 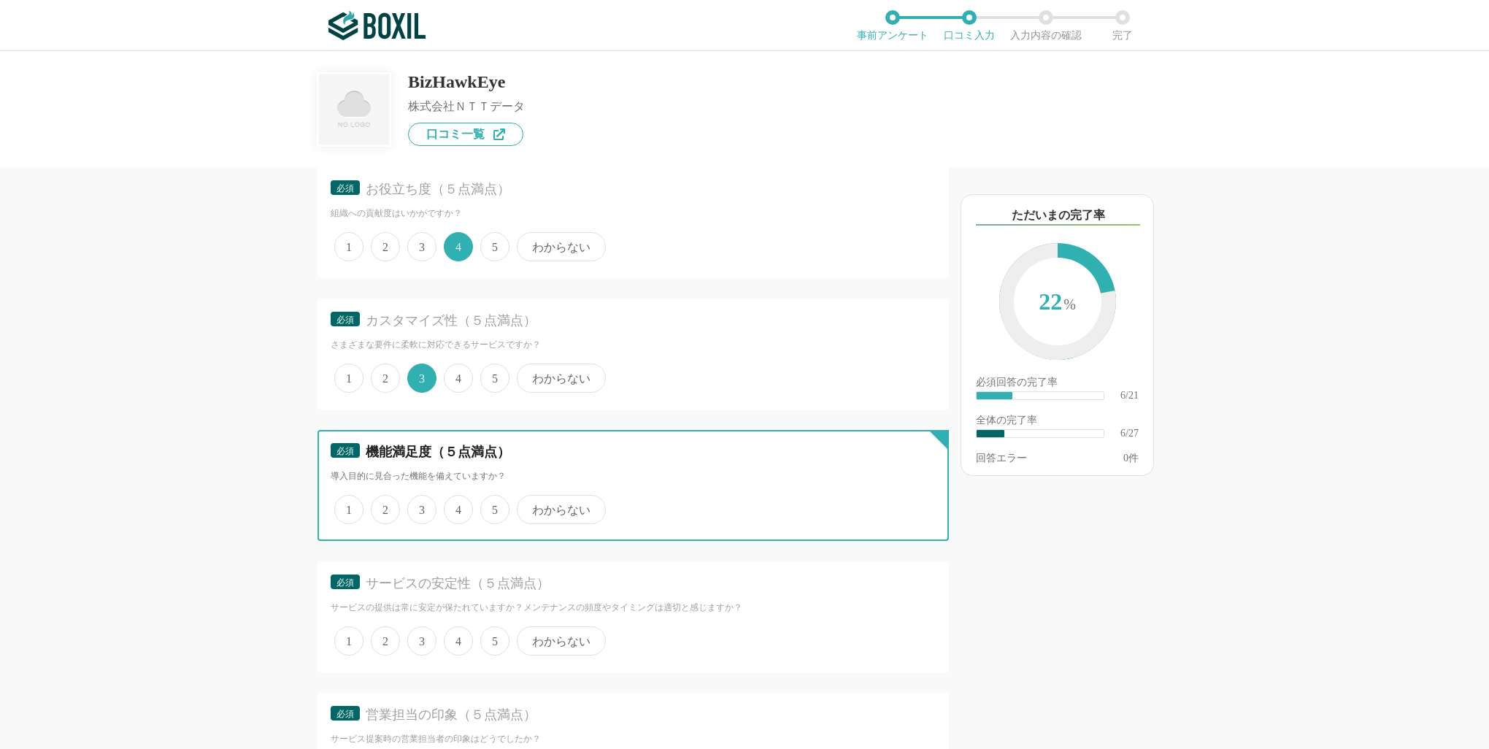 What do you see at coordinates (1057, 422) in the screenshot?
I see `div: 全体の完了率` at bounding box center [1057, 422].